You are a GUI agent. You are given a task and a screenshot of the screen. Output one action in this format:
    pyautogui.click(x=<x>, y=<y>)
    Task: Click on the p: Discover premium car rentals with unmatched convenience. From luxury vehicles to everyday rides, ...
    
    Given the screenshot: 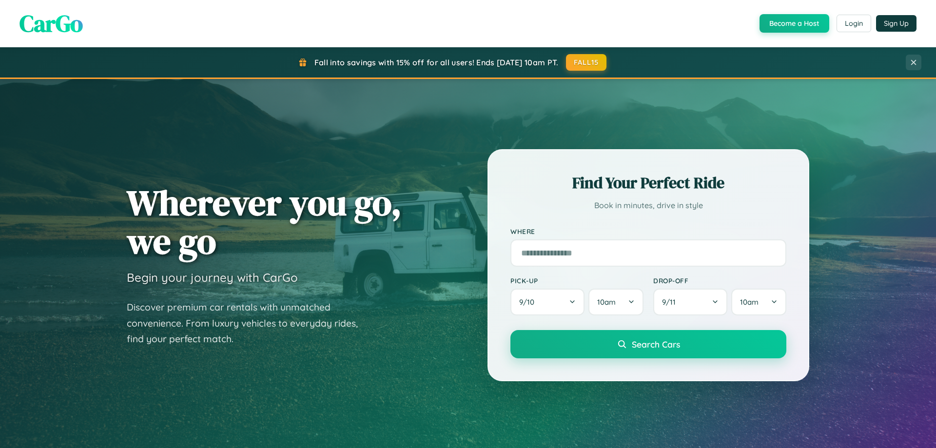 What is the action you would take?
    pyautogui.click(x=249, y=323)
    